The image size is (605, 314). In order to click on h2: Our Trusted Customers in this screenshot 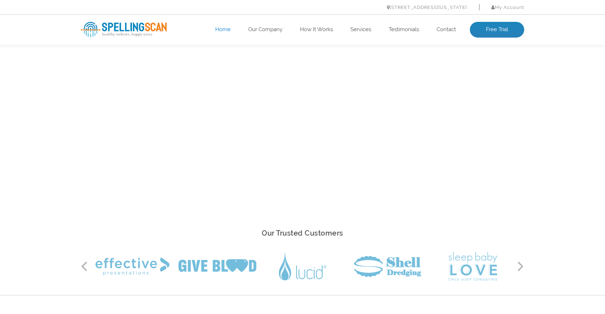, I will do `click(302, 233)`.